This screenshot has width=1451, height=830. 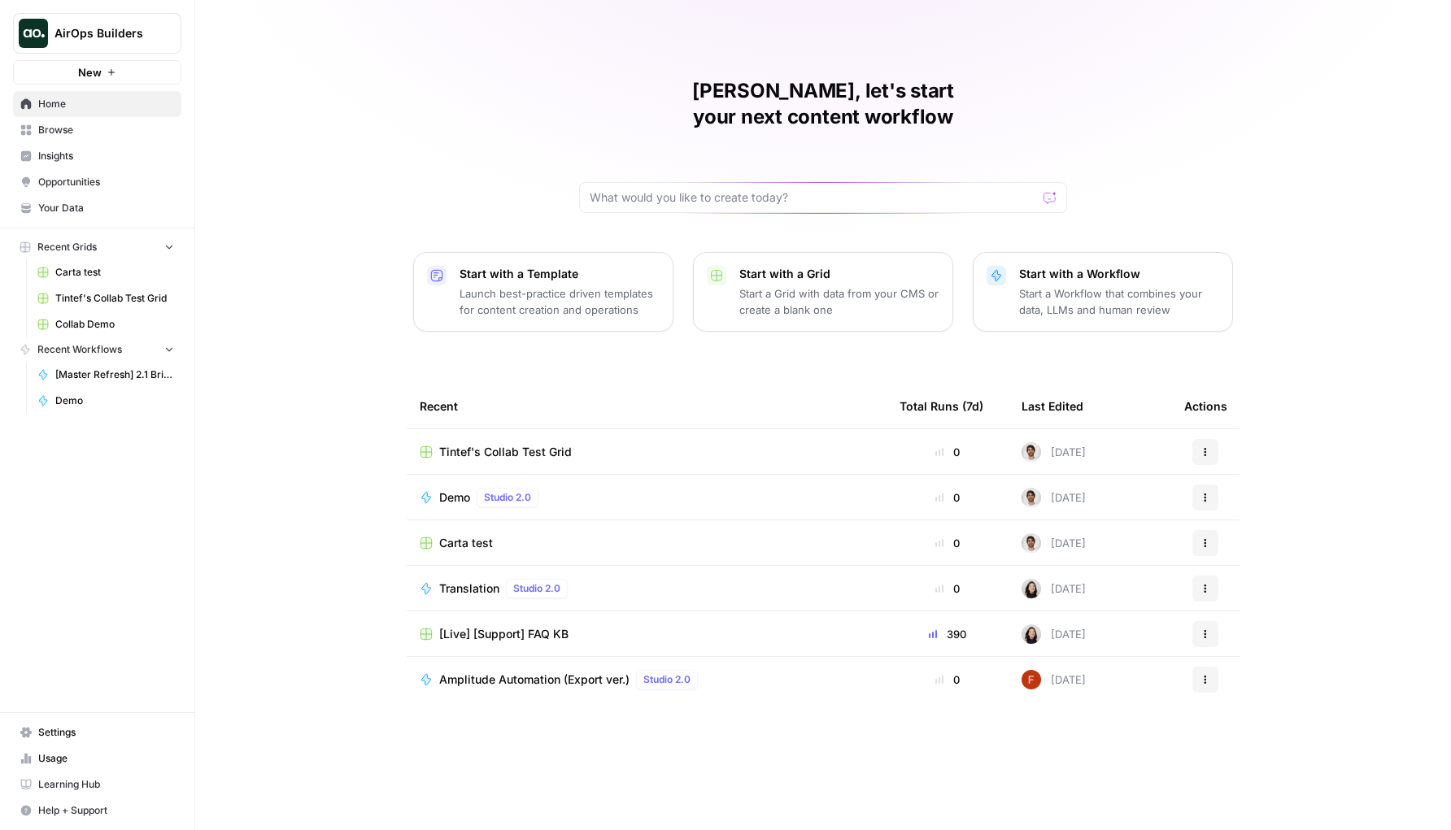 What do you see at coordinates (823, 292) in the screenshot?
I see `button: Start with a GridStart a Grid with data from your CMS or create a blank one` at bounding box center [823, 292].